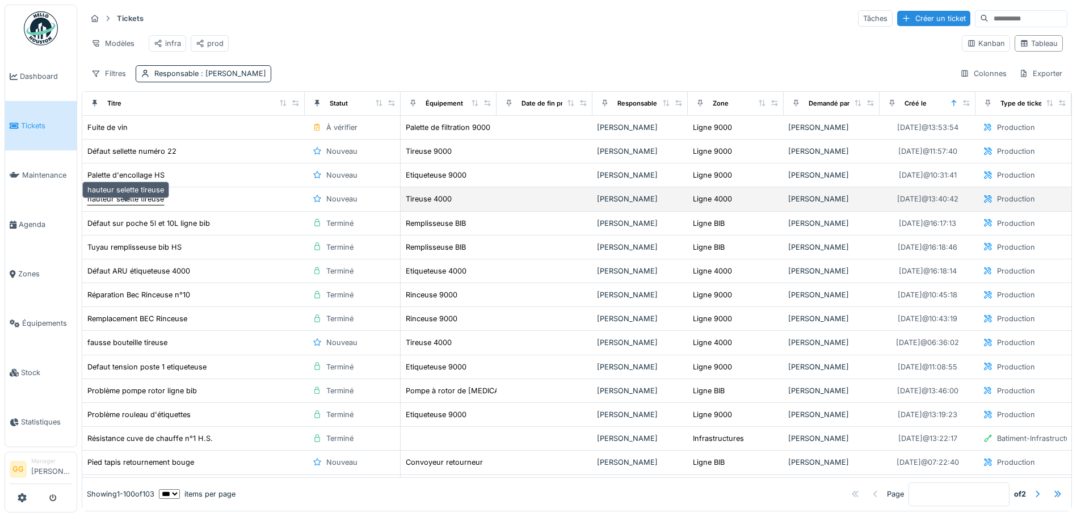 This screenshot has width=1081, height=517. Describe the element at coordinates (209, 43) in the screenshot. I see `div: prod` at that location.